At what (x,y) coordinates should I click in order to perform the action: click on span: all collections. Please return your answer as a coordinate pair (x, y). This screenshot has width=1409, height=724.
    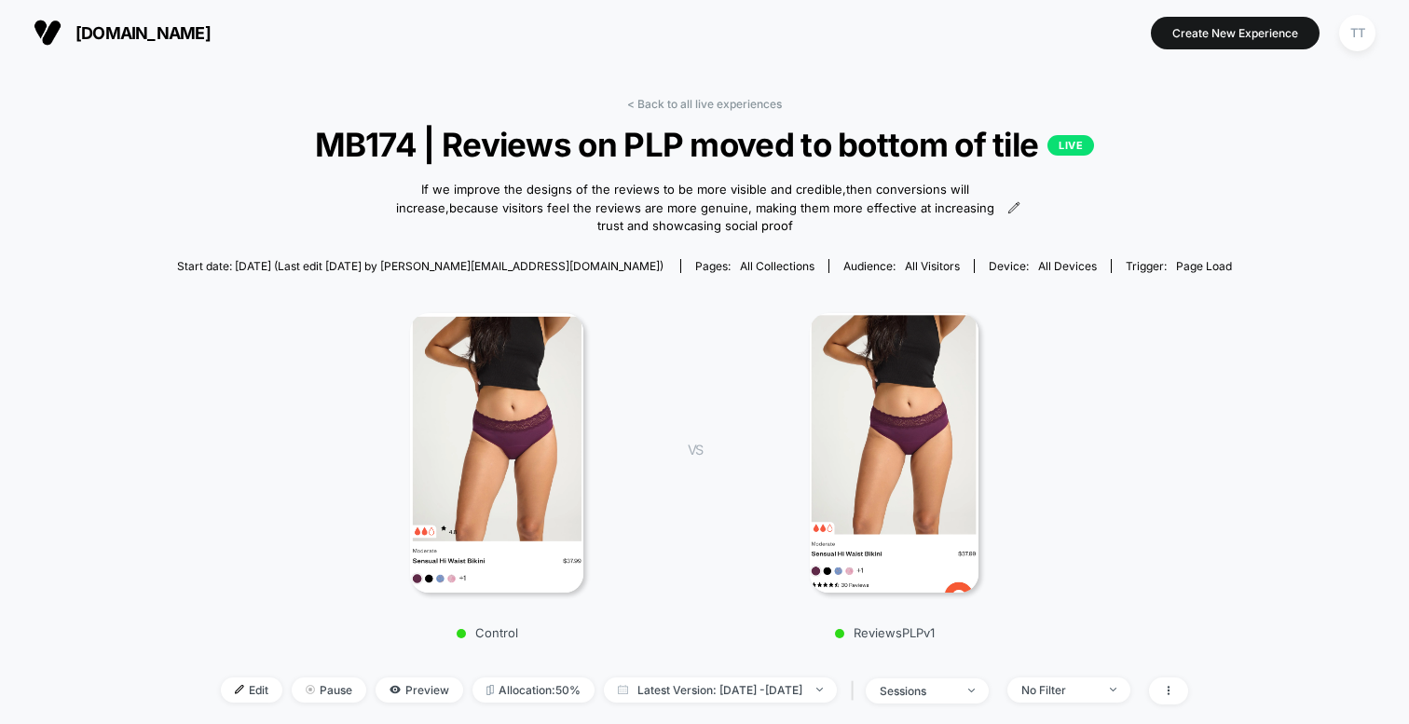
    Looking at the image, I should click on (777, 266).